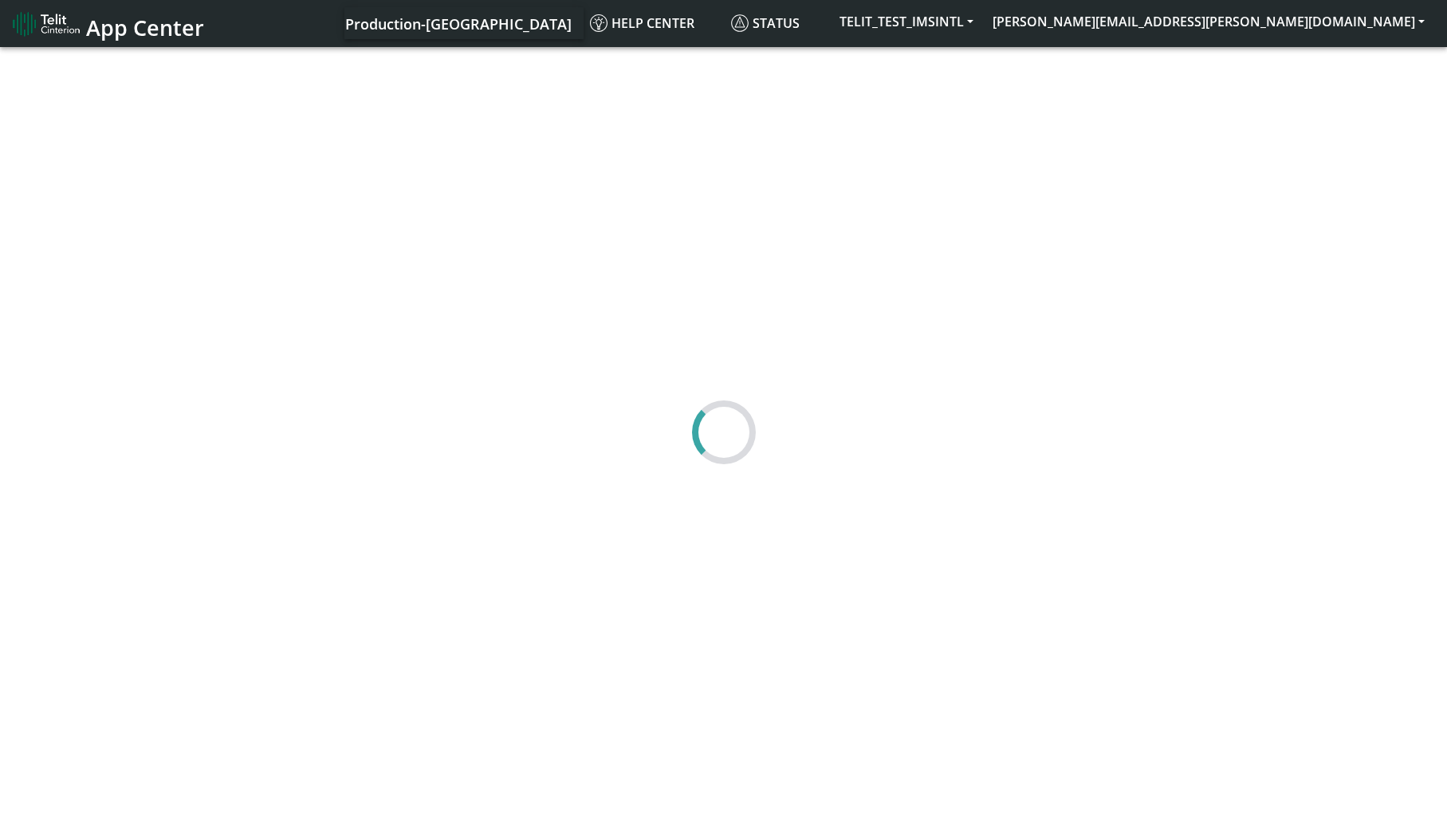  What do you see at coordinates (765, 23) in the screenshot?
I see `span: Status` at bounding box center [765, 23].